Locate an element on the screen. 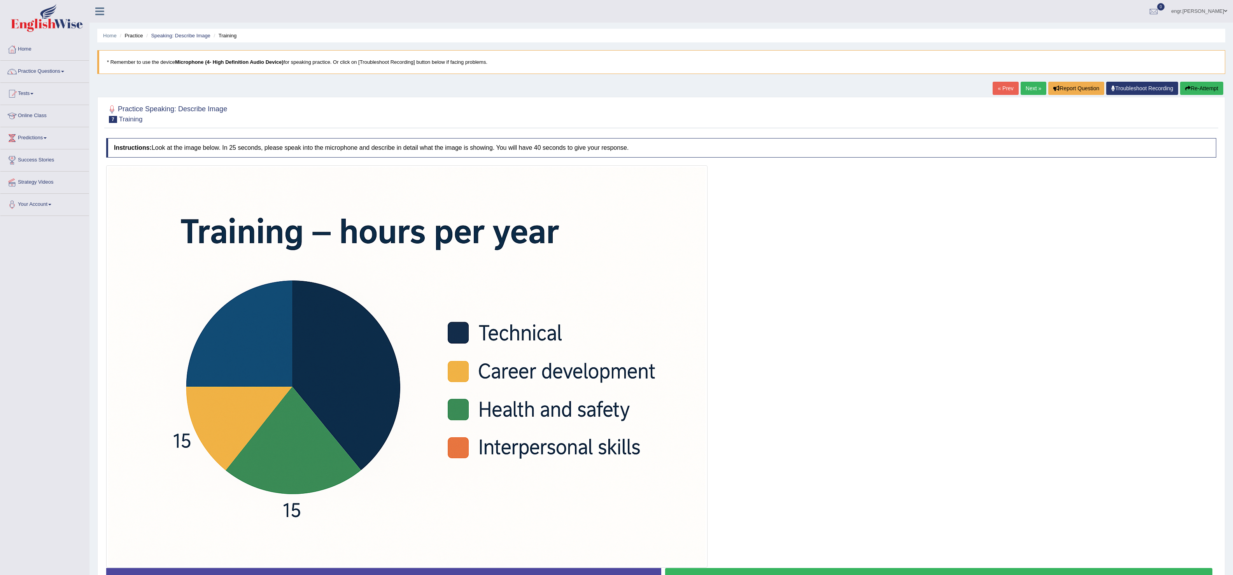 The image size is (1233, 575). a: Strategy Videos is located at coordinates (45, 181).